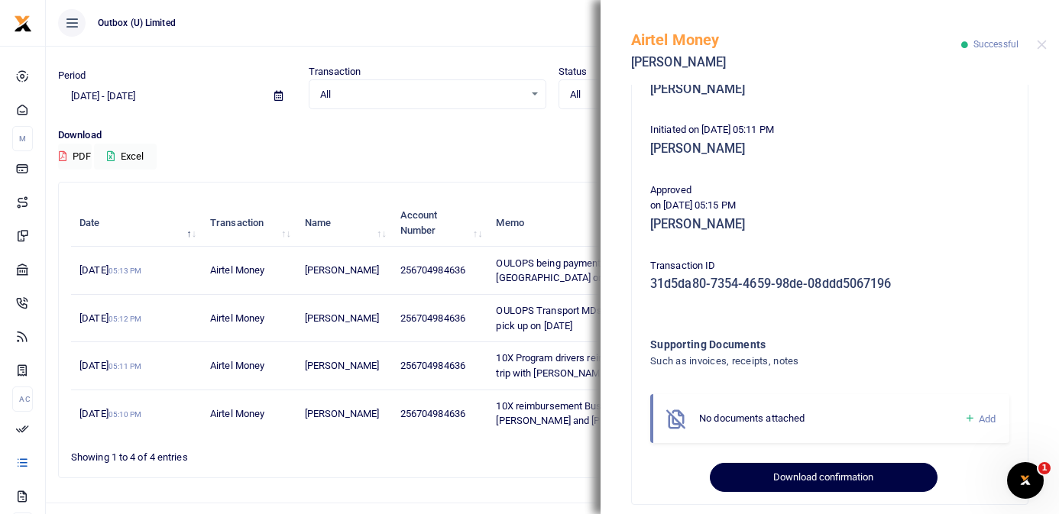 The height and width of the screenshot is (514, 1059). Describe the element at coordinates (799, 361) in the screenshot. I see `h4: Such as invoices, receipts, notes` at that location.